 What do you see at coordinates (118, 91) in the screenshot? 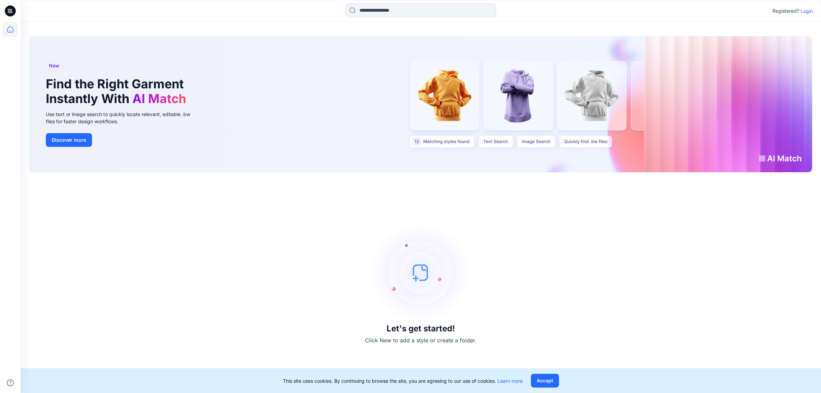
I see `h1: Find the Right Garment Instantly With` at bounding box center [118, 91].